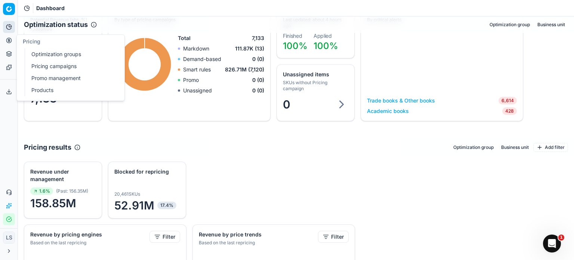  Describe the element at coordinates (50, 8) in the screenshot. I see `nav: breadcrumb` at that location.